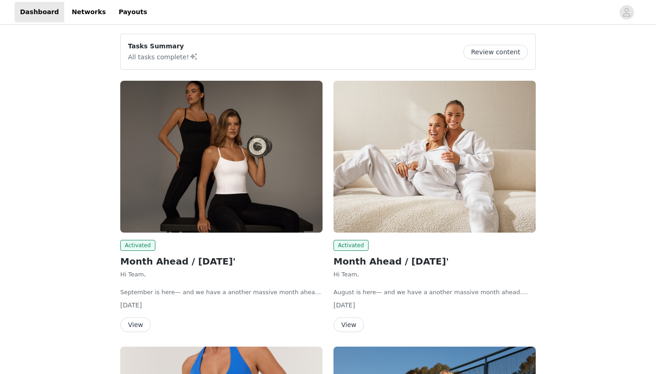 The width and height of the screenshot is (656, 374). I want to click on p: August is here— and we have a another massive month ahead., so click(435, 292).